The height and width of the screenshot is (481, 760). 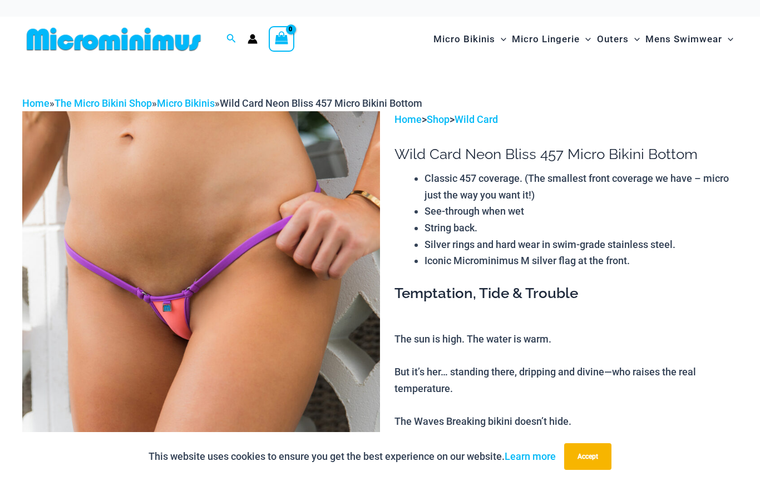 What do you see at coordinates (581, 228) in the screenshot?
I see `li: String back.` at bounding box center [581, 228].